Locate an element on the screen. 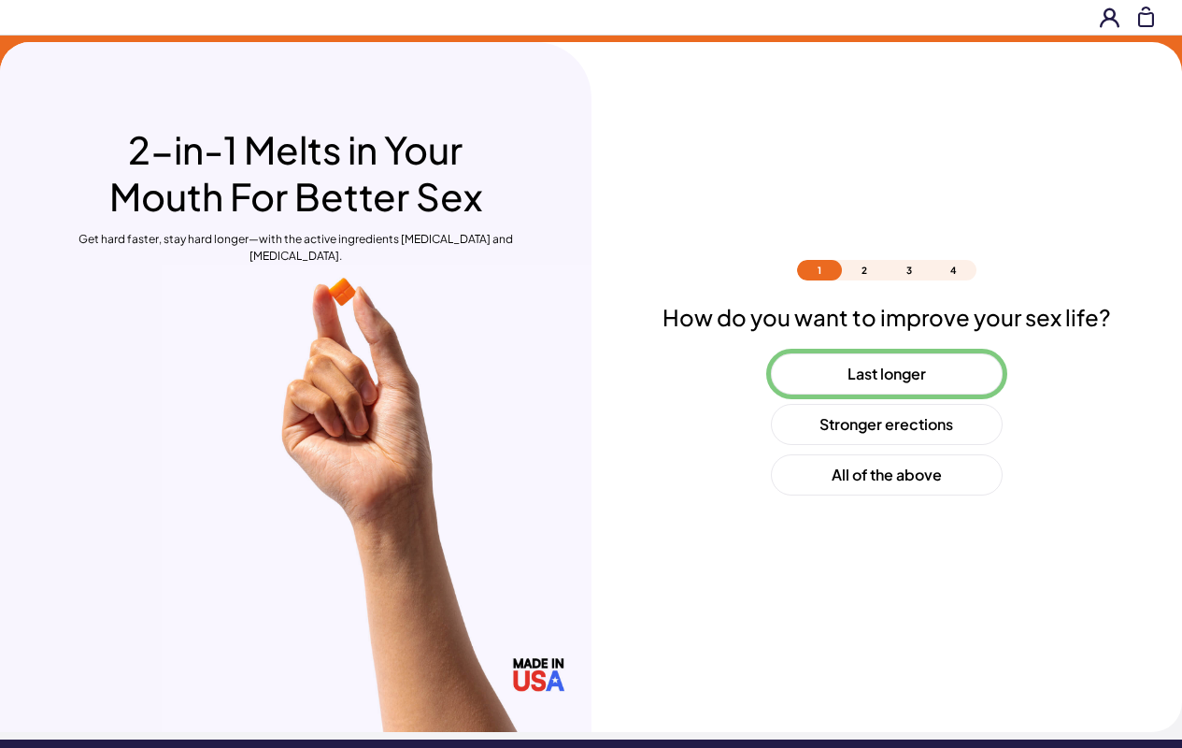 This screenshot has width=1182, height=748. button: All of the above is located at coordinates (887, 475).